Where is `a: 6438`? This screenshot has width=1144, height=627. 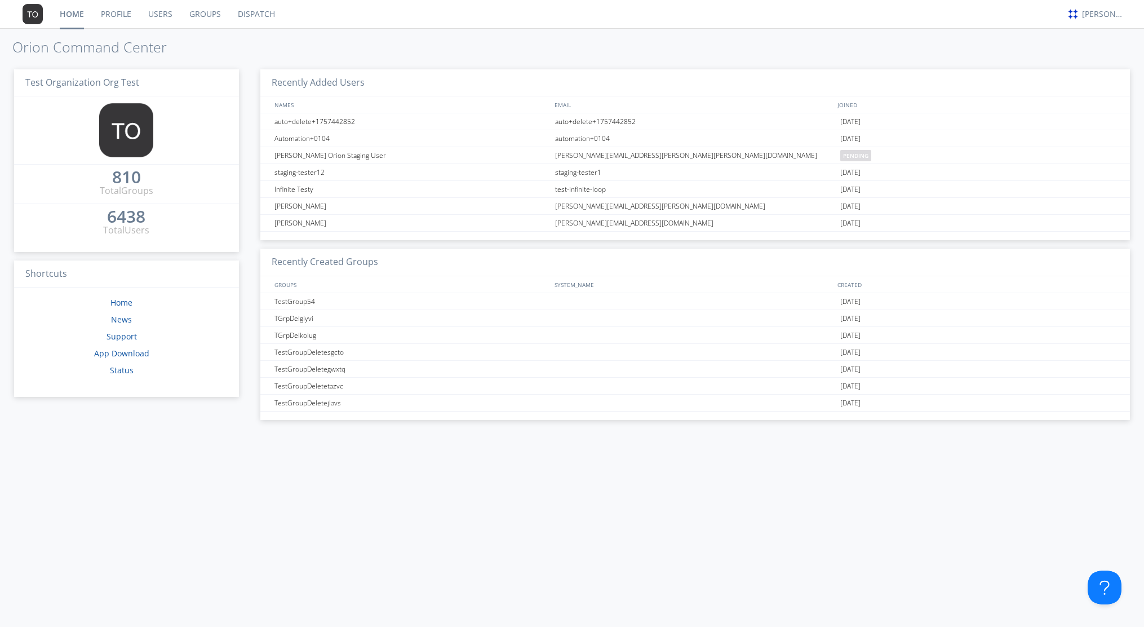 a: 6438 is located at coordinates (126, 217).